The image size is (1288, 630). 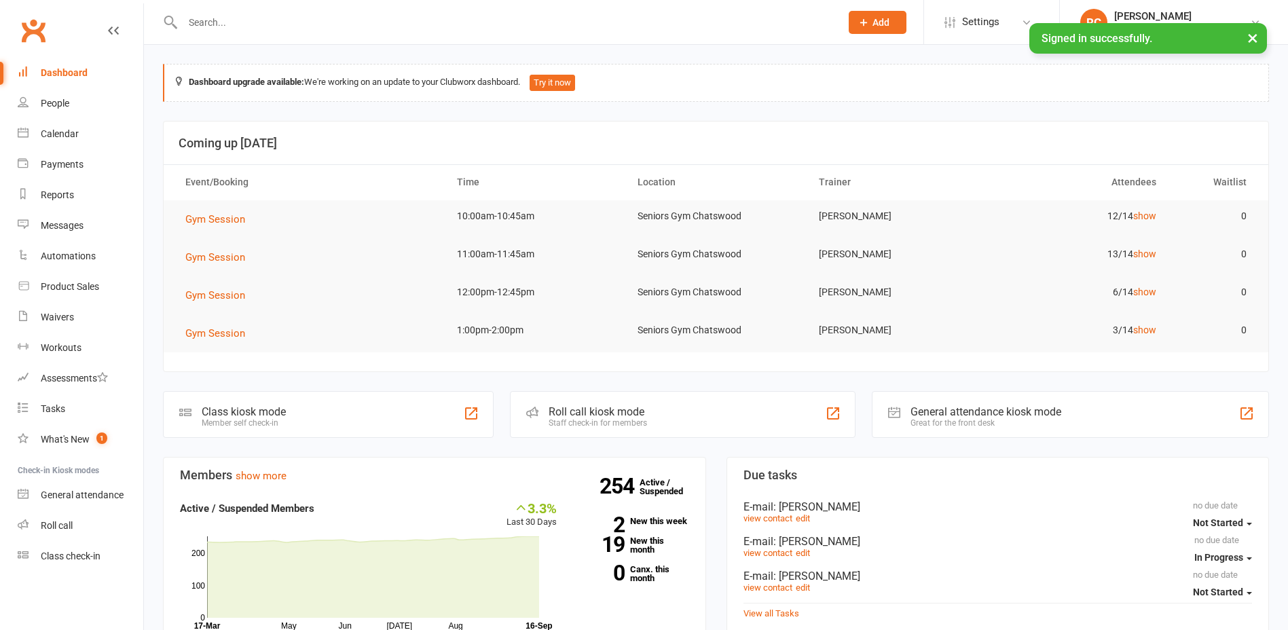 I want to click on strong: Dashboard upgrade available:, so click(x=247, y=82).